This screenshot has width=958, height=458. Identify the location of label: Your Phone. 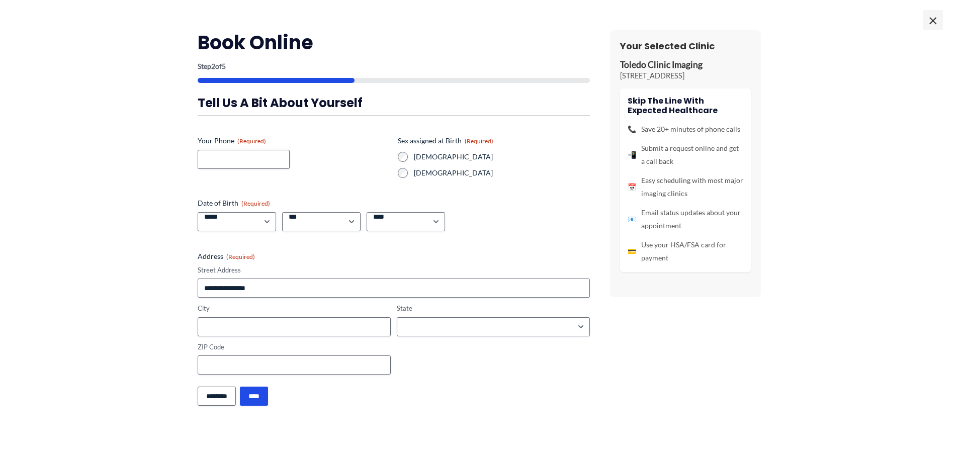
(294, 141).